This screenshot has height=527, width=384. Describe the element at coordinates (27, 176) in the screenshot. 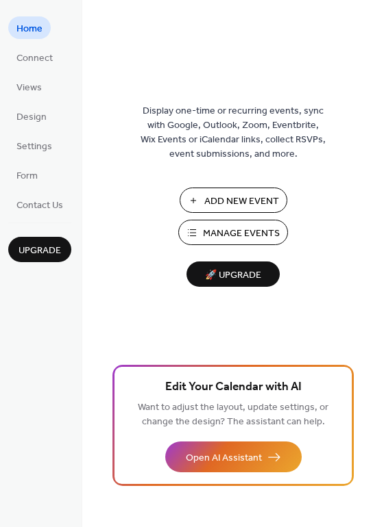

I see `span: Form` at that location.